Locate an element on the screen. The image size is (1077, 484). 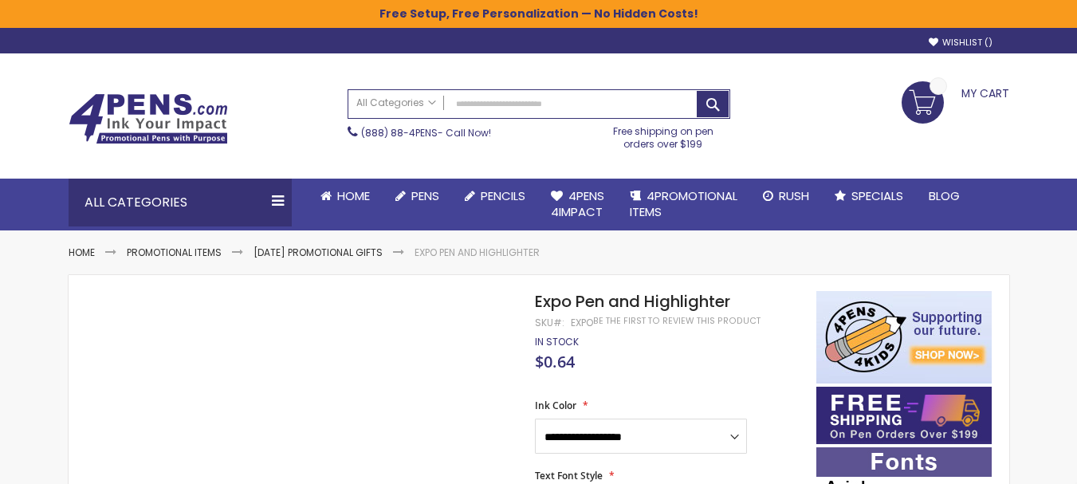
a: Wishlist is located at coordinates (961, 42).